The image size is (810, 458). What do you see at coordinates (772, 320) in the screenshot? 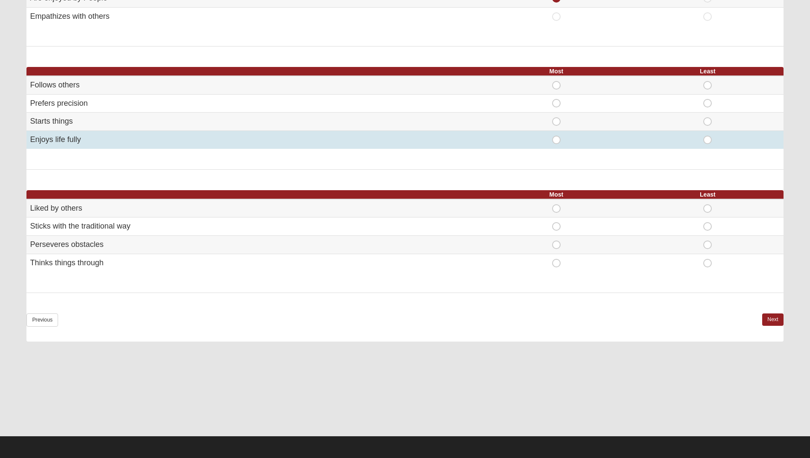
I see `a: Next` at bounding box center [772, 320].